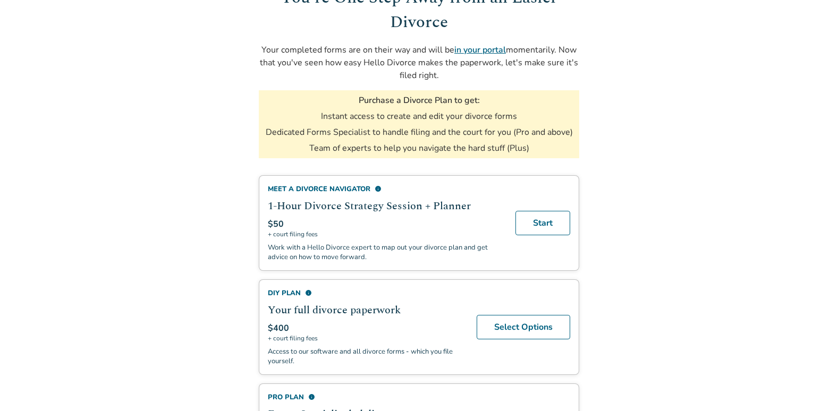 The height and width of the screenshot is (411, 838). I want to click on span: $400, so click(278, 328).